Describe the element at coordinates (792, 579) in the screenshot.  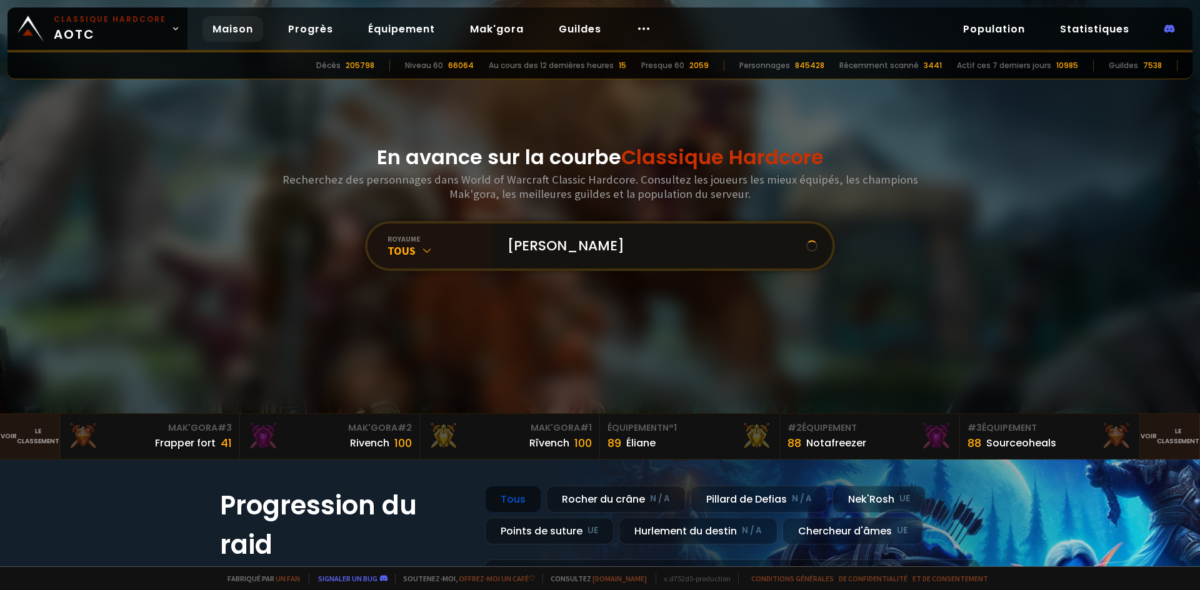
I see `a: Conditions générales` at that location.